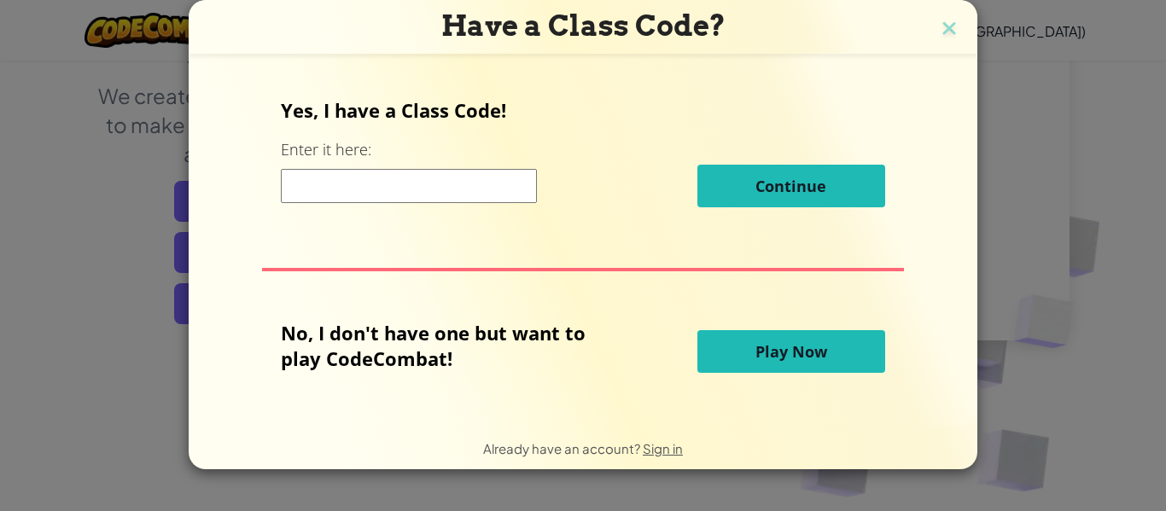 The image size is (1166, 511). Describe the element at coordinates (583, 26) in the screenshot. I see `span: Have a Class Code?` at that location.